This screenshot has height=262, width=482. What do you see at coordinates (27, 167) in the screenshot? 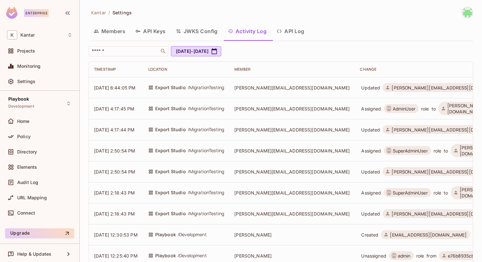
I see `span: Elements` at bounding box center [27, 167].